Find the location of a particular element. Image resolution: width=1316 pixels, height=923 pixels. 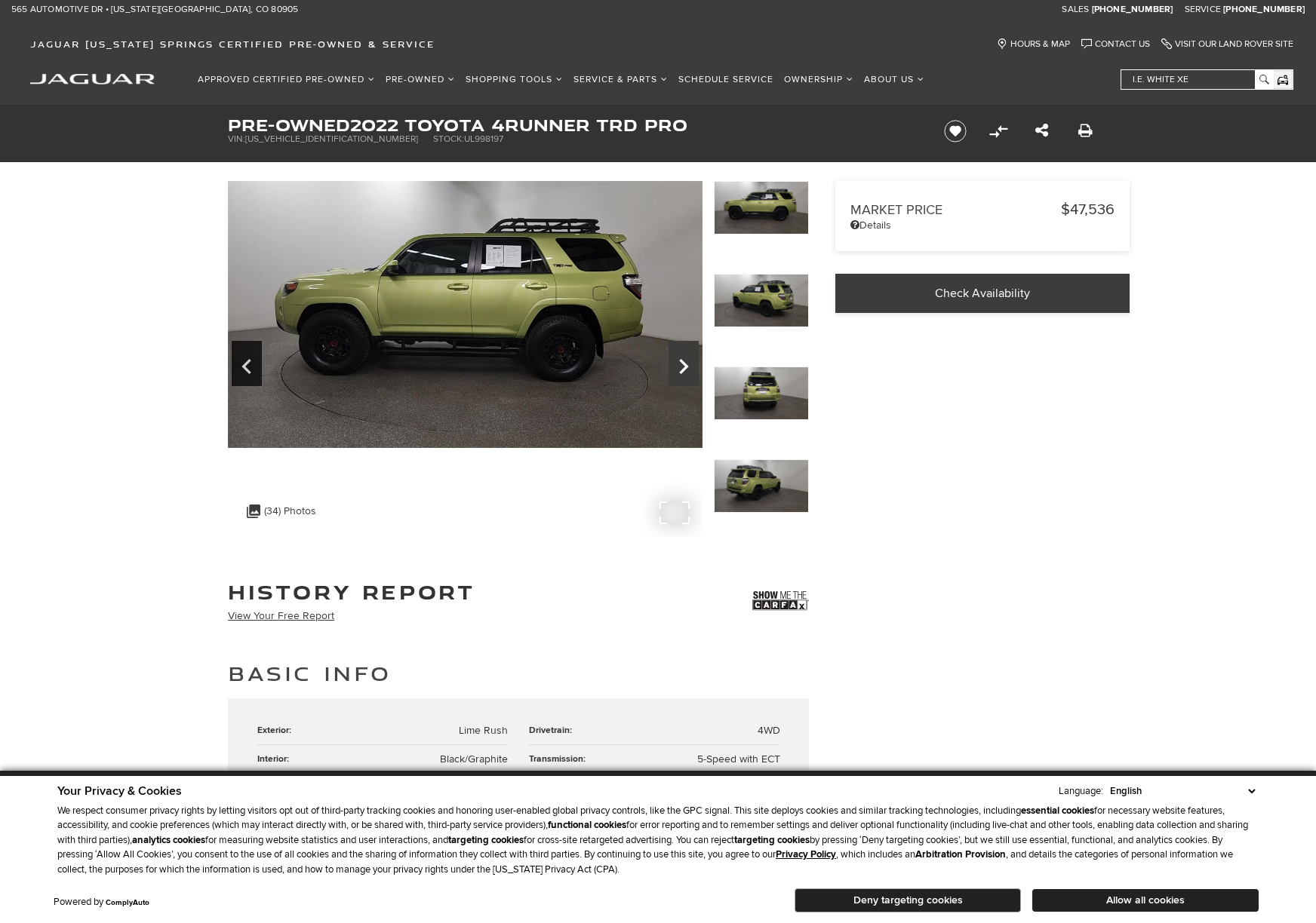

a: Shopping Tools is located at coordinates (514, 79).